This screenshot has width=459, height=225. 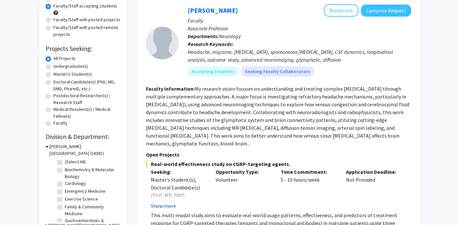 I want to click on b: Faculty Information:, so click(x=170, y=89).